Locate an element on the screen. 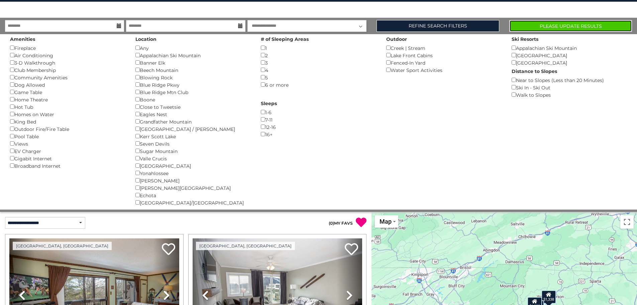  div: Air Conditioning is located at coordinates (68, 55).